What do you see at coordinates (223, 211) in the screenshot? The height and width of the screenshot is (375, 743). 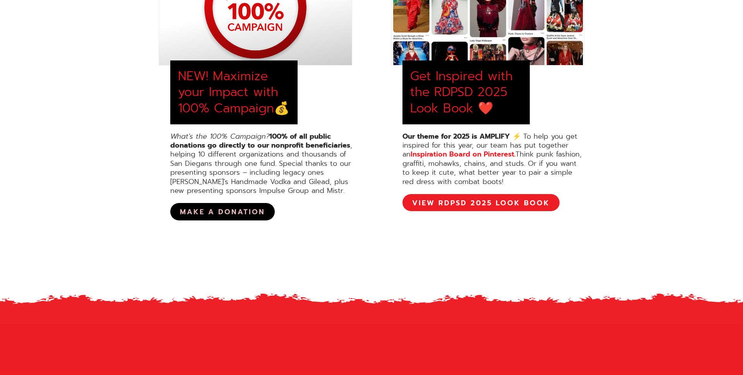 I see `a: MAKE A DONATION` at bounding box center [223, 211].